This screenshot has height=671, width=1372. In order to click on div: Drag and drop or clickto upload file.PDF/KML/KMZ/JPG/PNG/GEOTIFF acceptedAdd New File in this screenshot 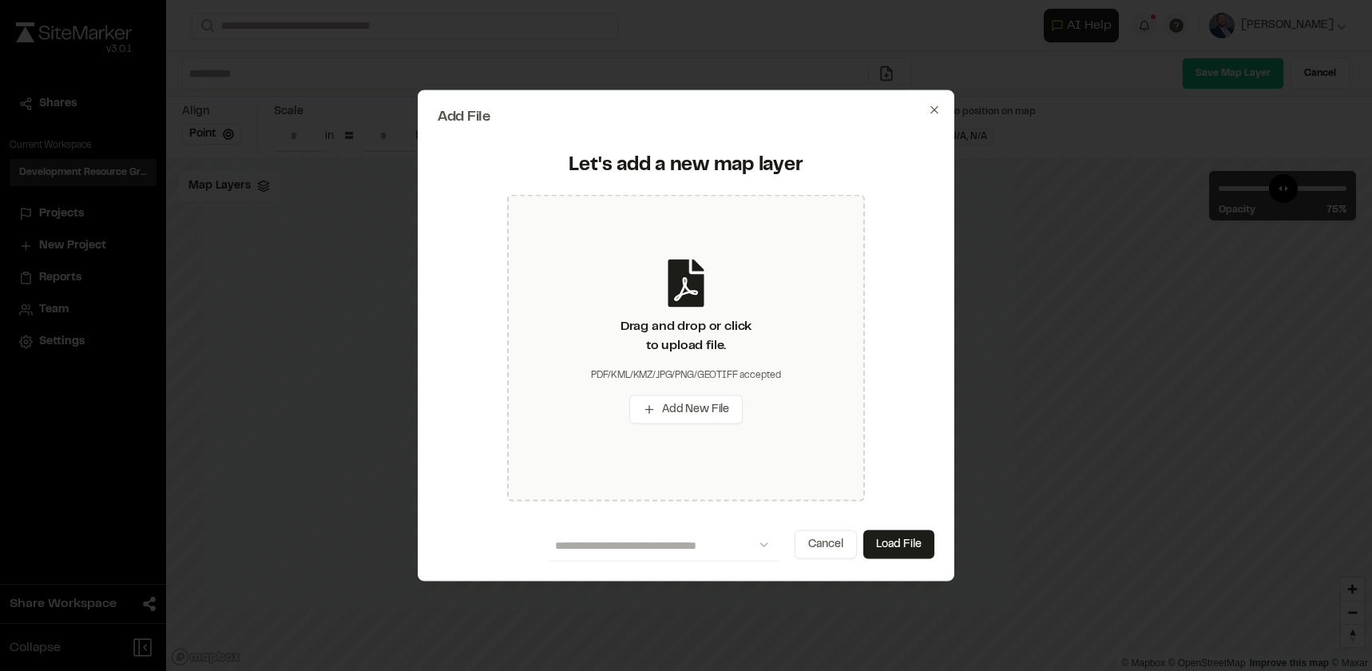, I will do `click(686, 347)`.